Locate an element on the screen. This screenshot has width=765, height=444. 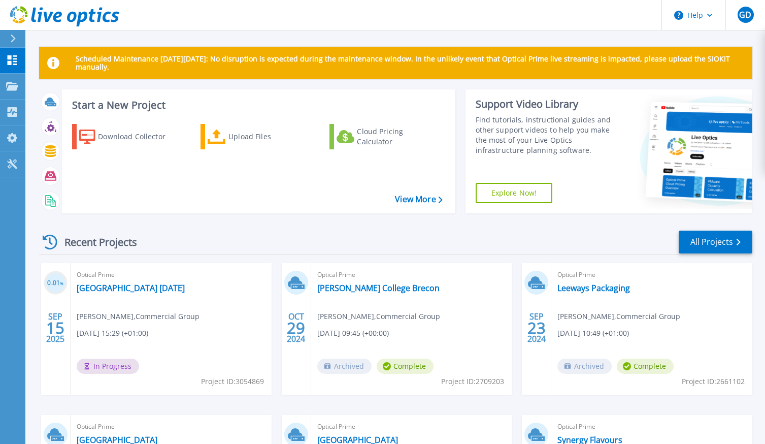
div: Cloud Pricing Calculator is located at coordinates (398, 137).